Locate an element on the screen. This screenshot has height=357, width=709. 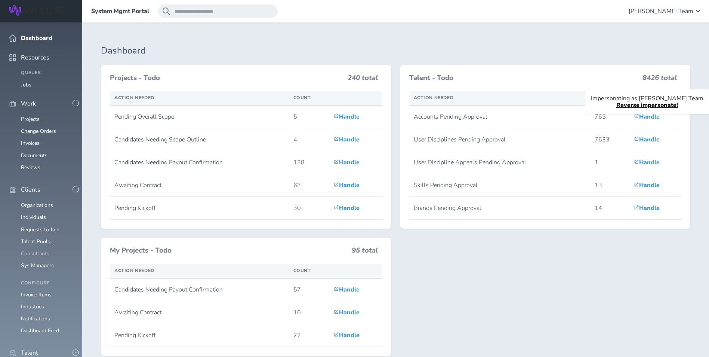
td: 63 is located at coordinates (309, 185).